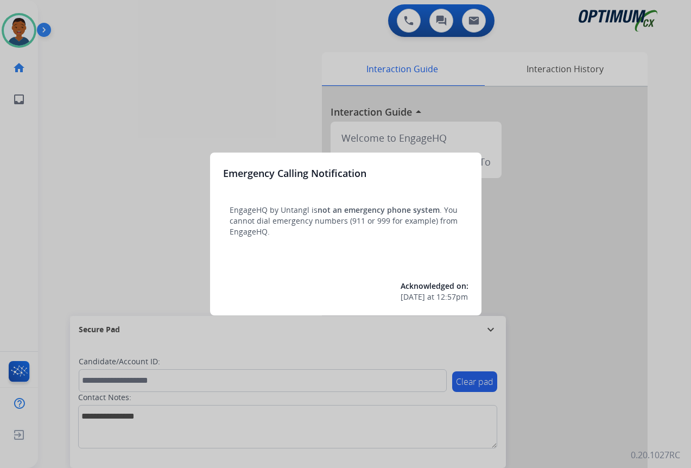 The width and height of the screenshot is (691, 468). Describe the element at coordinates (346, 221) in the screenshot. I see `p: EngageHQ by Untangl is . You cannot dial emergency numbers (911 or 999 for example) from EngageHQ.` at that location.